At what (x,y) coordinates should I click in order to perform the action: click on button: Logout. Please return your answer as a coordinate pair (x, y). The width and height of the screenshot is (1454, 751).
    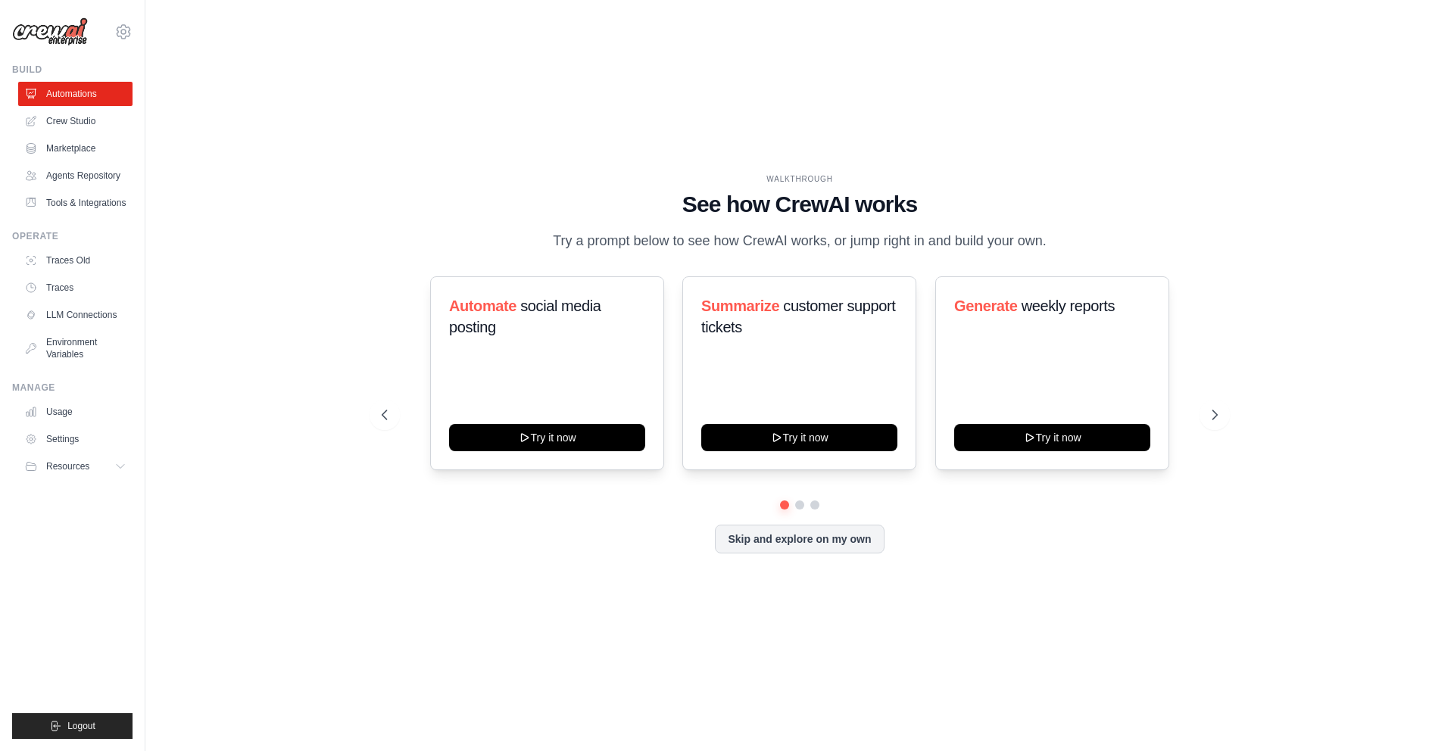
    Looking at the image, I should click on (72, 726).